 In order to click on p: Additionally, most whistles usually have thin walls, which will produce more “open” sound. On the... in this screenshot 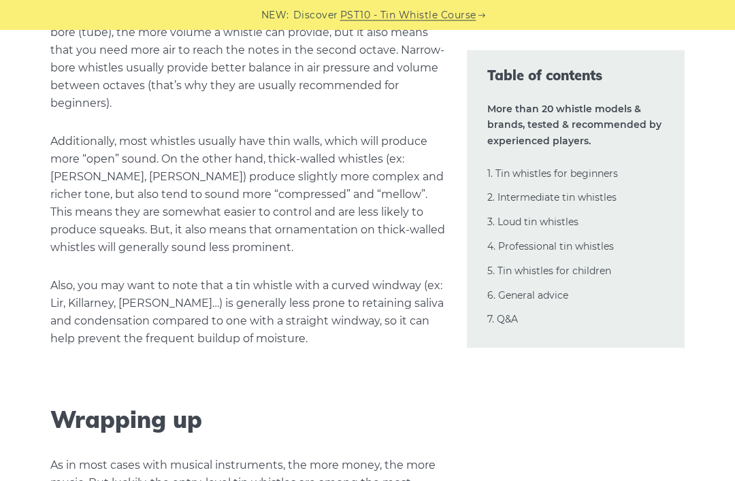, I will do `click(248, 195)`.